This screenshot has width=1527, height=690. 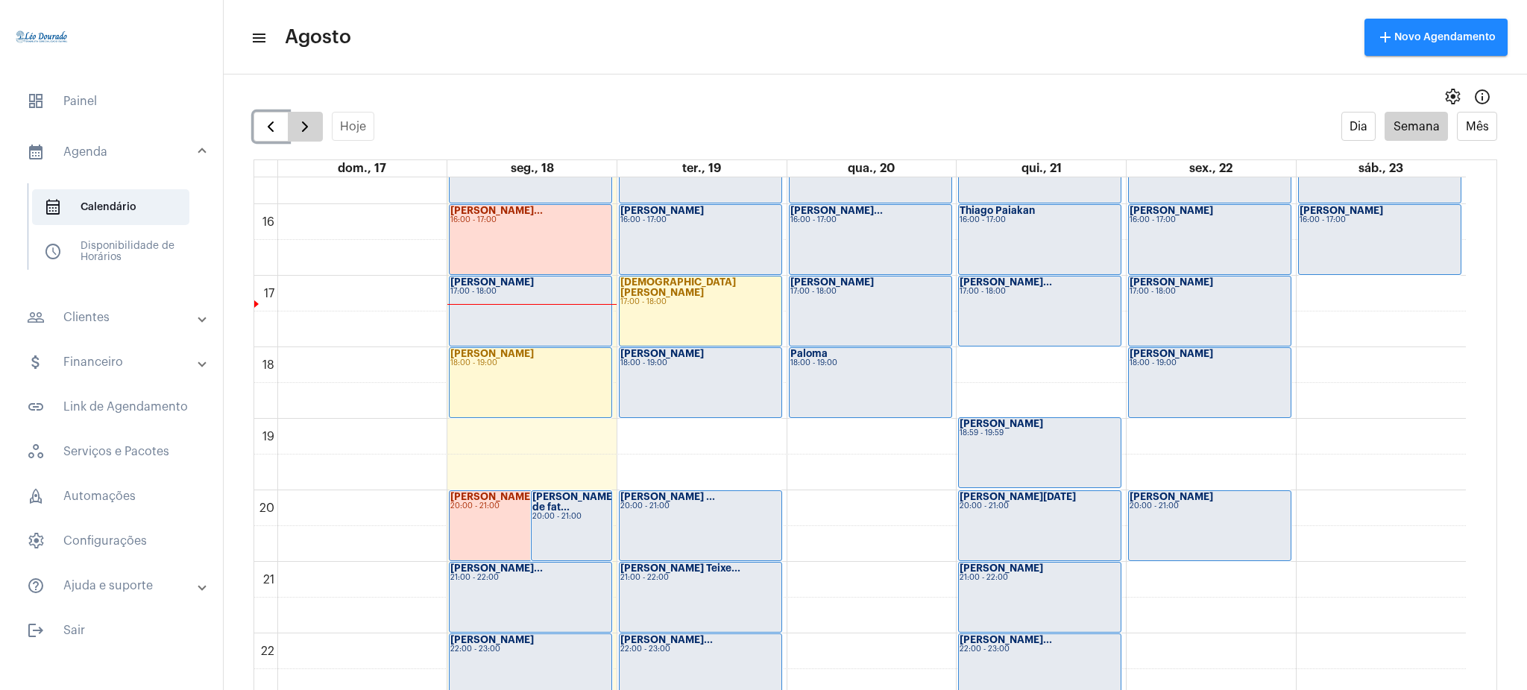 What do you see at coordinates (318, 37) in the screenshot?
I see `span: Agosto` at bounding box center [318, 37].